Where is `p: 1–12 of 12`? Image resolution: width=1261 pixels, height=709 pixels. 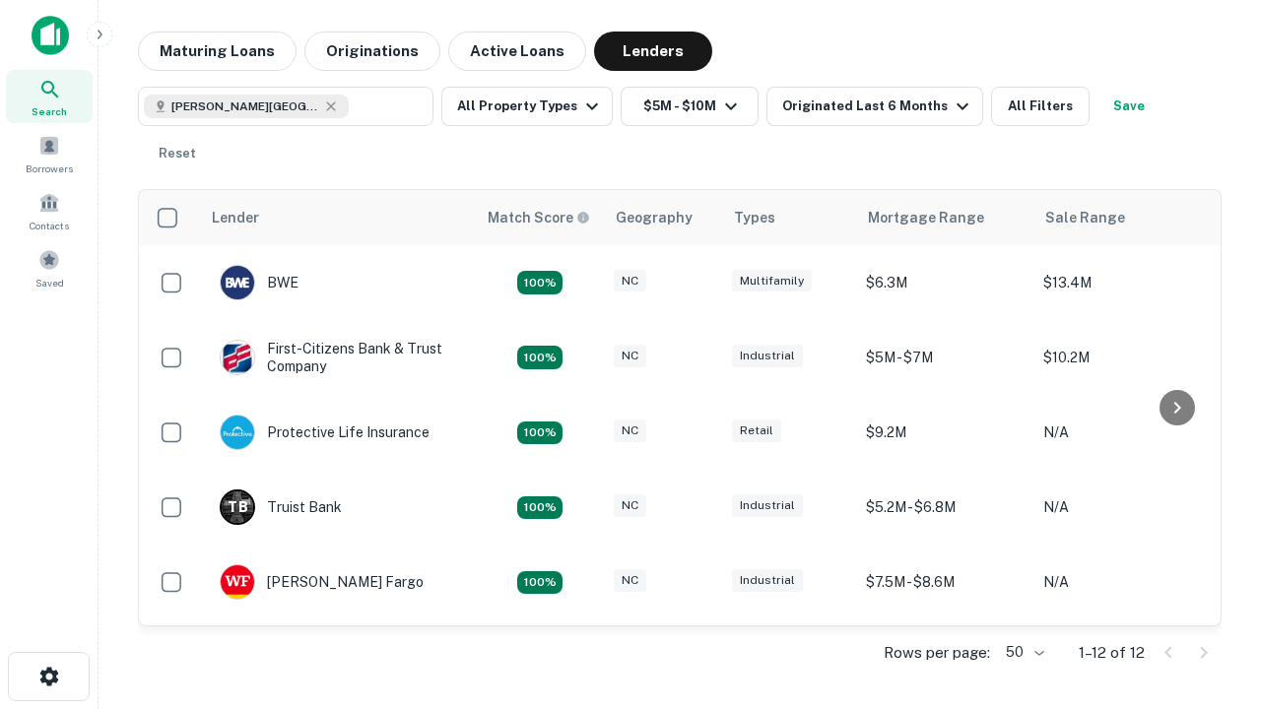 p: 1–12 of 12 is located at coordinates (1111, 653).